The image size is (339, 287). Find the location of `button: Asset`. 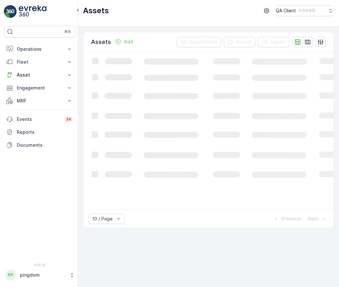

button: Asset is located at coordinates (39, 75).